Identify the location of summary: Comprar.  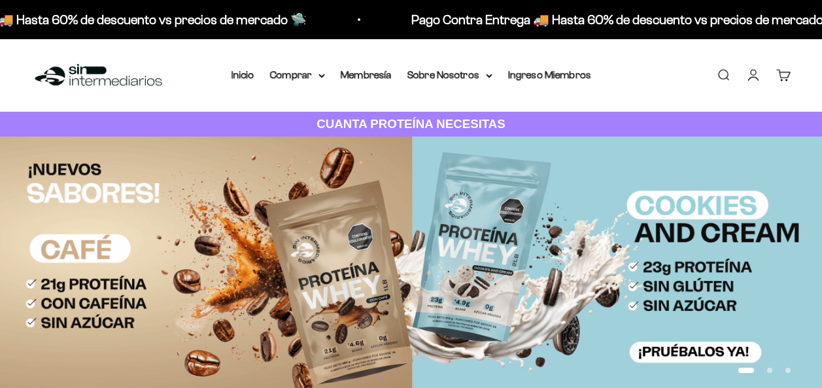
(298, 75).